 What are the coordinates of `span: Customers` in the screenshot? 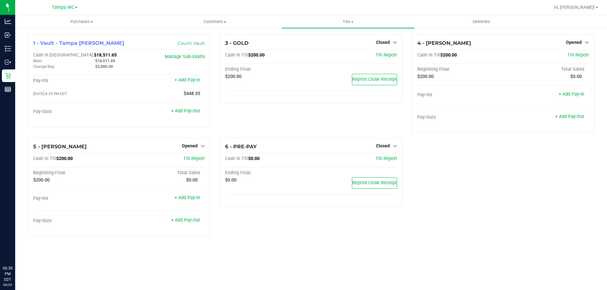 It's located at (215, 22).